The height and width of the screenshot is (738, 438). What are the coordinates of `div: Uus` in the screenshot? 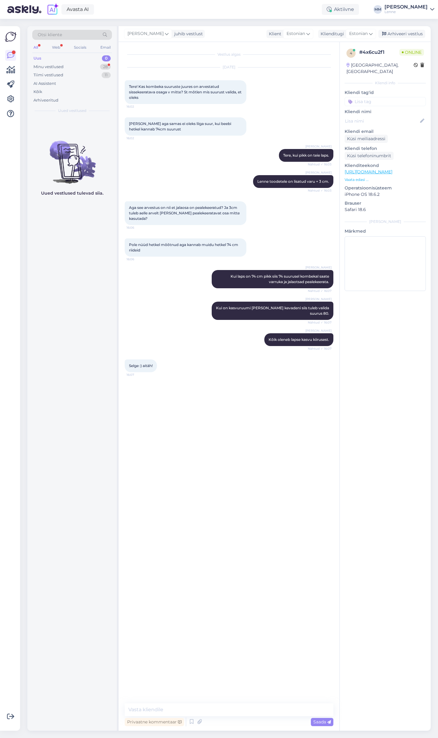 It's located at (37, 58).